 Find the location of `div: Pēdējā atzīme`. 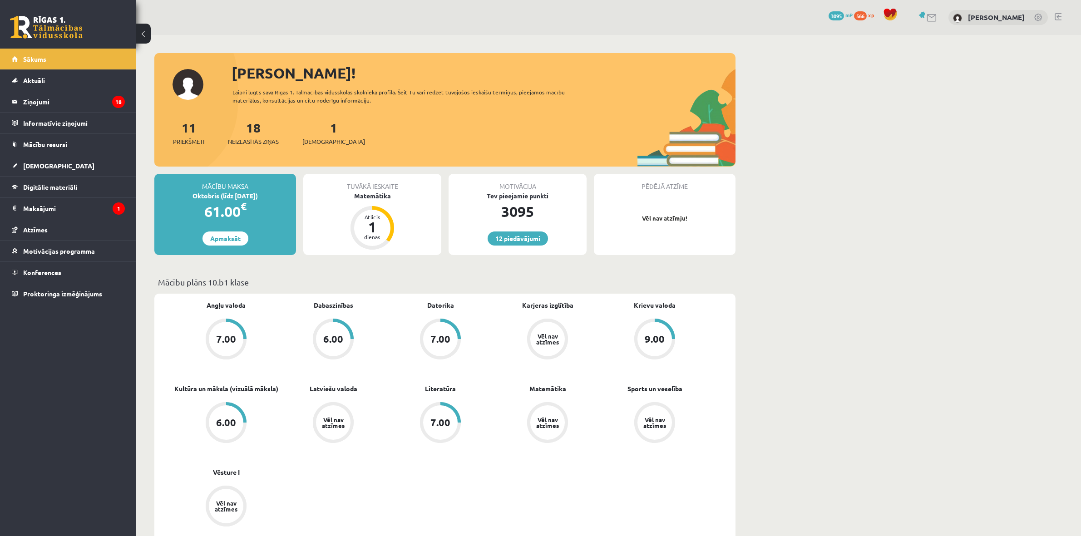

div: Pēdējā atzīme is located at coordinates (665, 182).